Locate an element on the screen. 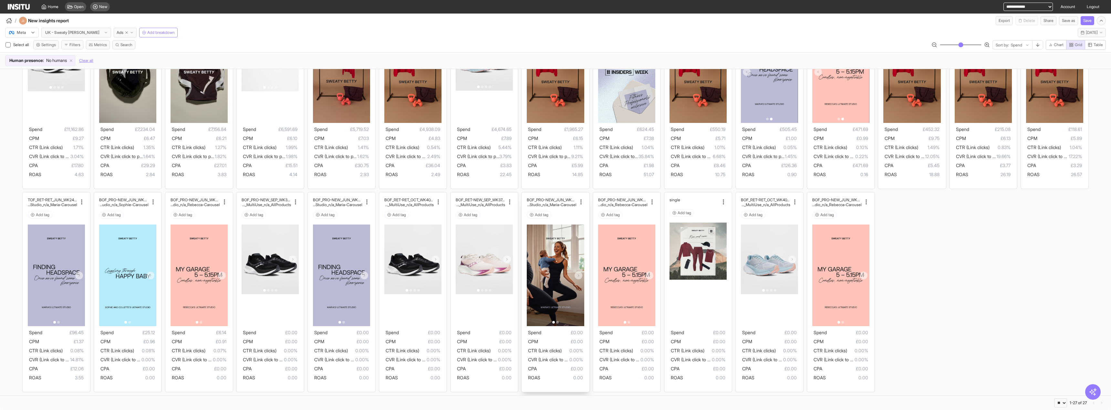 This screenshot has height=410, width=1111. span: 1.45% is located at coordinates (791, 157).